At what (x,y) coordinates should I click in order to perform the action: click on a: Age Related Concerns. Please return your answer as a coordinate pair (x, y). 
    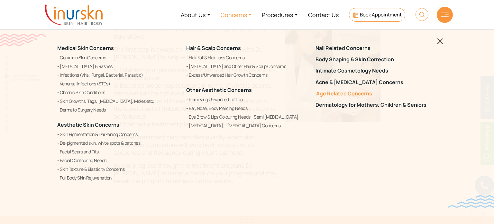
    Looking at the image, I should click on (376, 93).